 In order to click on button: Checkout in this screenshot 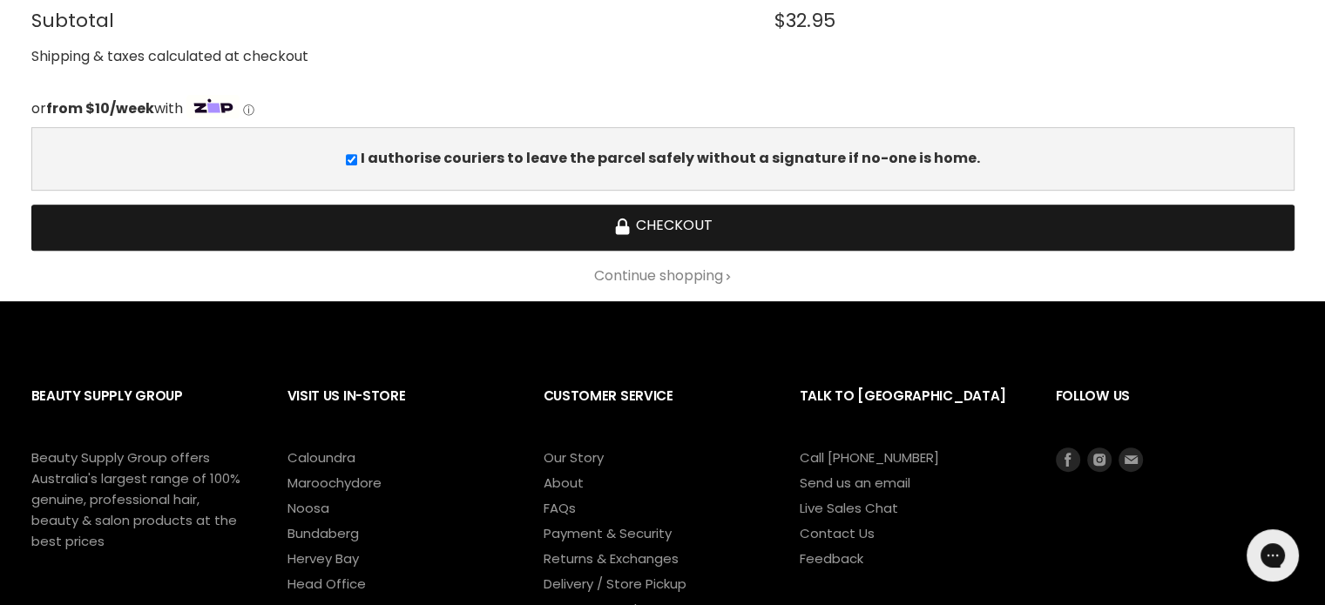, I will do `click(663, 227)`.